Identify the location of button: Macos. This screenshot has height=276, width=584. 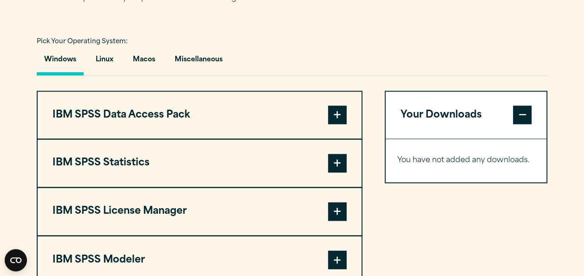
(144, 62).